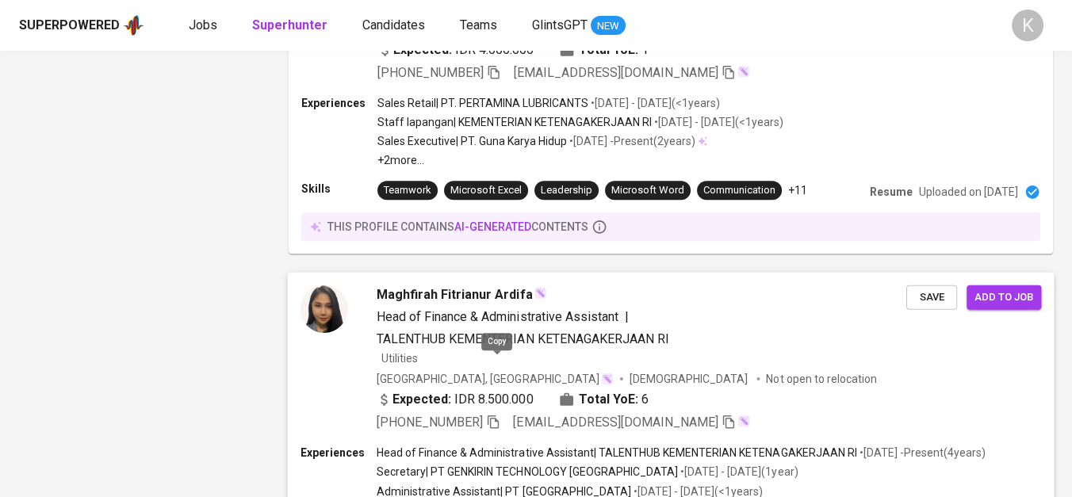 The height and width of the screenshot is (497, 1072). Describe the element at coordinates (1028, 25) in the screenshot. I see `div: K` at that location.